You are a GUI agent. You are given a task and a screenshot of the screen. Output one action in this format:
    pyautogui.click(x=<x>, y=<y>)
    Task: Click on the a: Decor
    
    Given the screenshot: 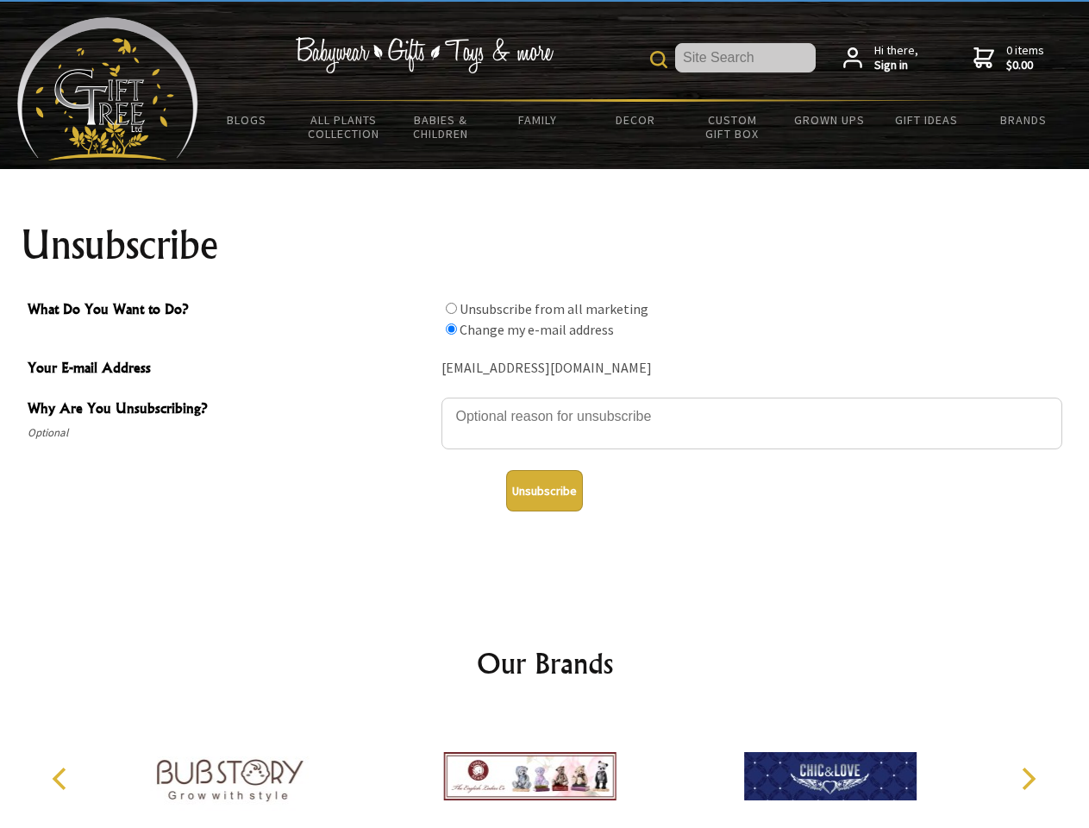 What is the action you would take?
    pyautogui.click(x=634, y=120)
    